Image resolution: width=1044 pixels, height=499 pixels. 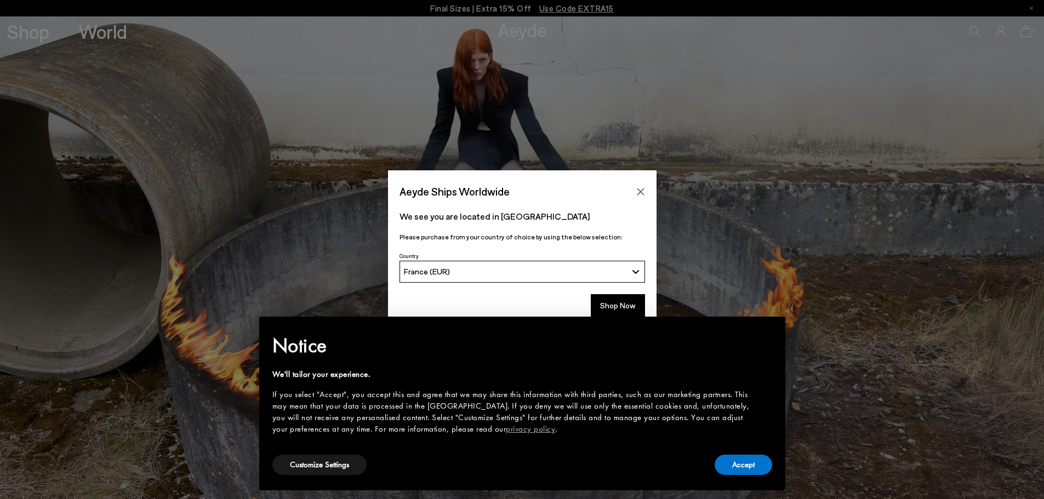 I want to click on span: Country, so click(x=409, y=256).